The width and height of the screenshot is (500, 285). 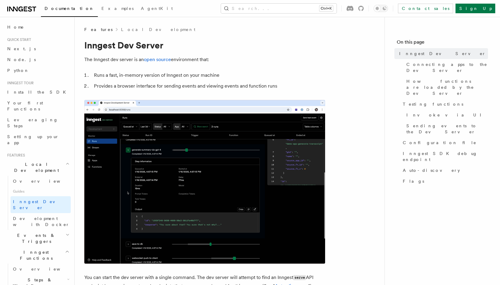 What do you see at coordinates (433, 104) in the screenshot?
I see `span: Testing functions` at bounding box center [433, 104].